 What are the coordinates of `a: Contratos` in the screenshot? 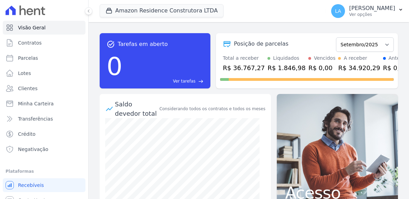 It's located at (44, 43).